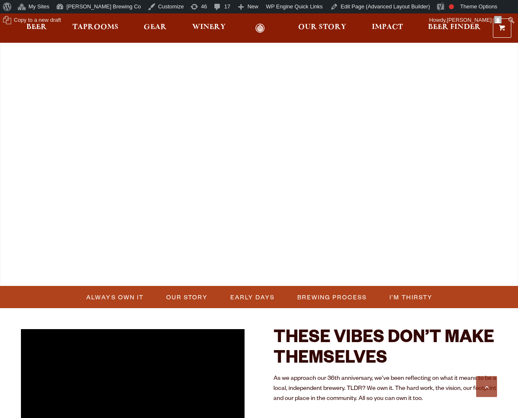 The image size is (518, 418). What do you see at coordinates (36, 28) in the screenshot?
I see `a: Beer` at bounding box center [36, 28].